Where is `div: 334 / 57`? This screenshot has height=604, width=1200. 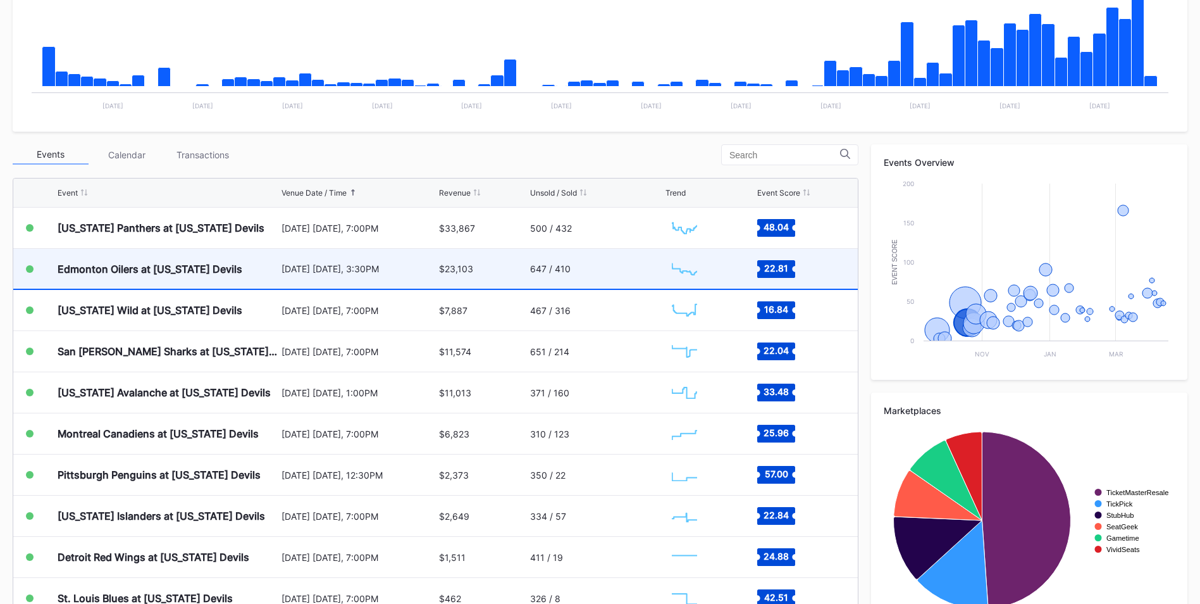
div: 334 / 57 is located at coordinates (548, 516).